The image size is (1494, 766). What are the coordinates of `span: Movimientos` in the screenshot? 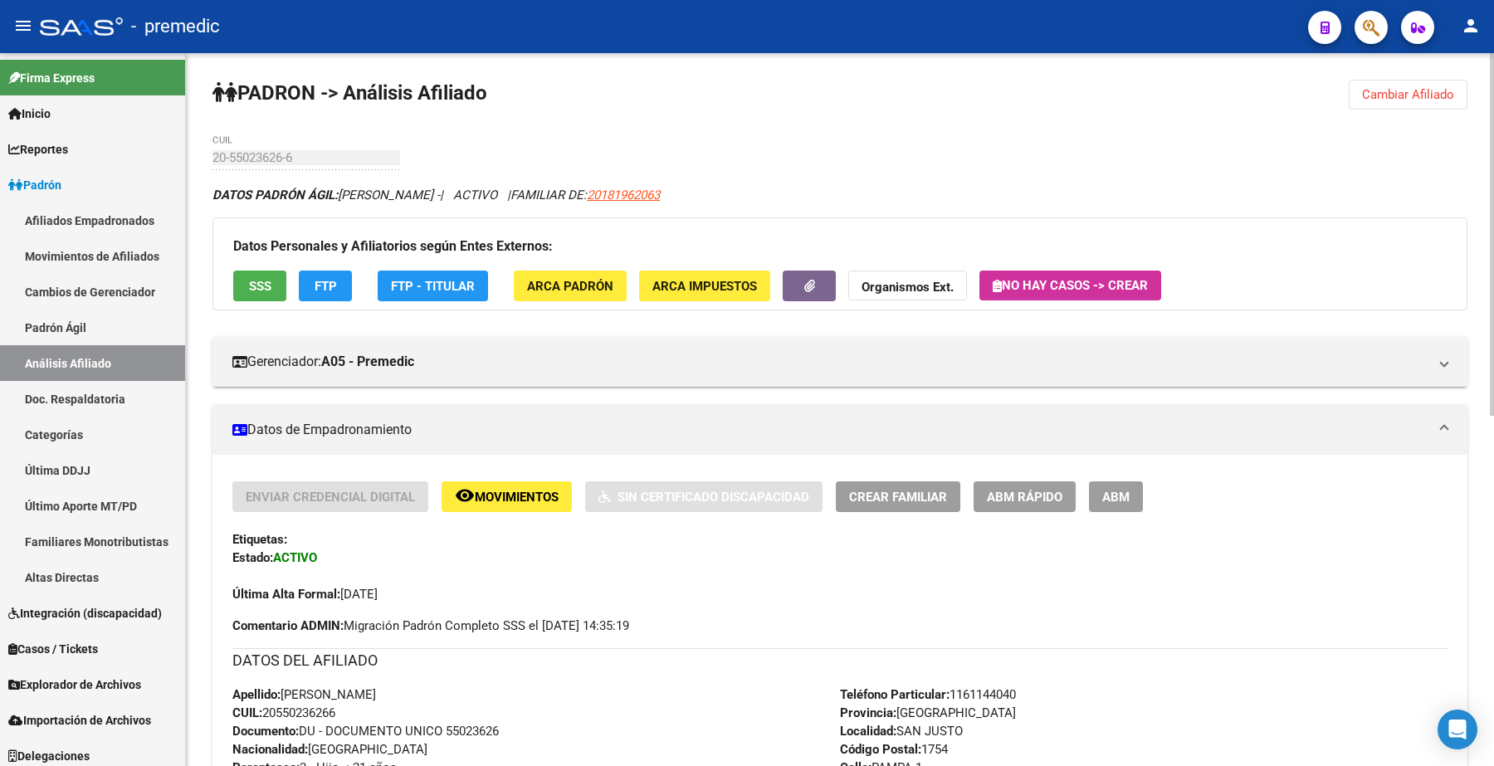 It's located at (516, 497).